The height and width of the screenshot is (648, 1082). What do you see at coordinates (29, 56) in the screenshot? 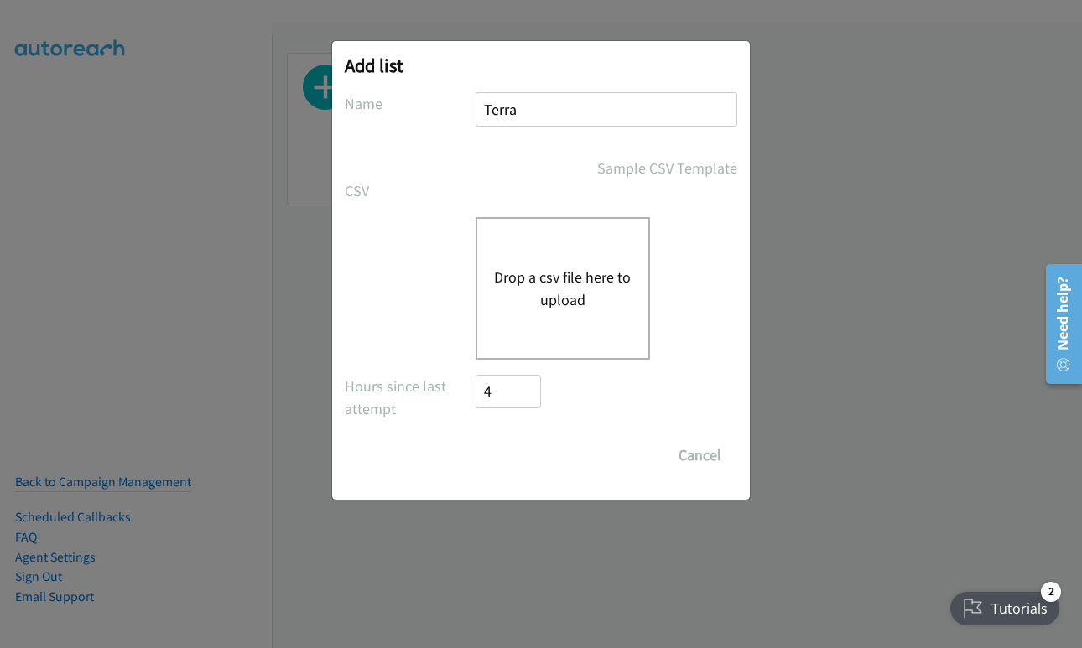
I see `div: Need help?` at bounding box center [29, 56].